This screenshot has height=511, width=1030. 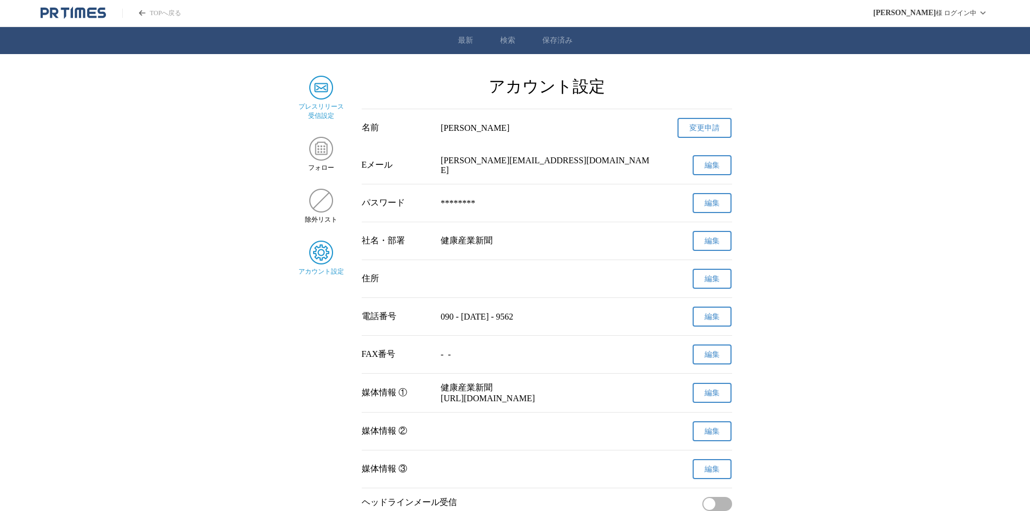 What do you see at coordinates (530, 502) in the screenshot?
I see `p: ヘッドラインメール受信` at bounding box center [530, 502].